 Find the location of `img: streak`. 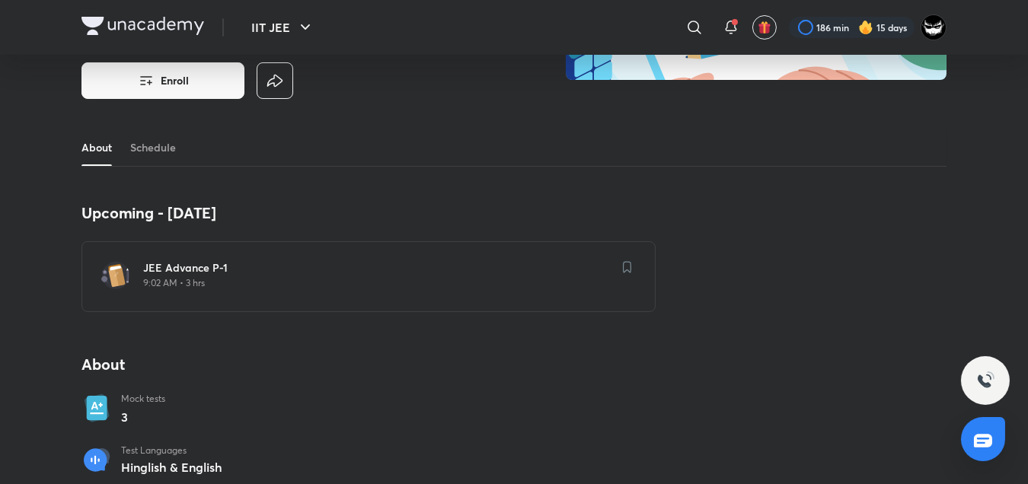

img: streak is located at coordinates (865, 27).